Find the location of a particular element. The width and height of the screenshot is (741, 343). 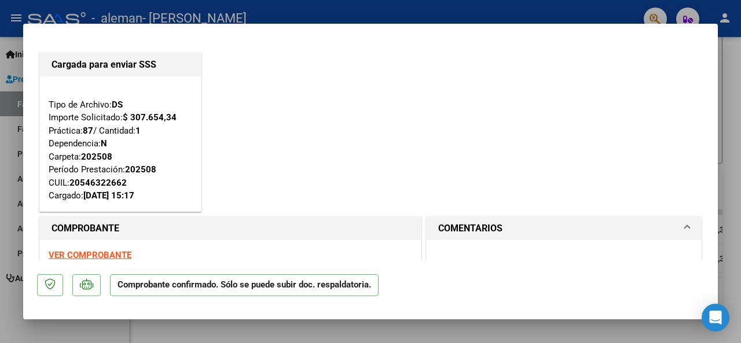

div: Tipo de Archivo: Importe Solicitado: Práctica: / Cantidad: Dependencia: Carpeta: Período Prestaci... is located at coordinates (120, 144).